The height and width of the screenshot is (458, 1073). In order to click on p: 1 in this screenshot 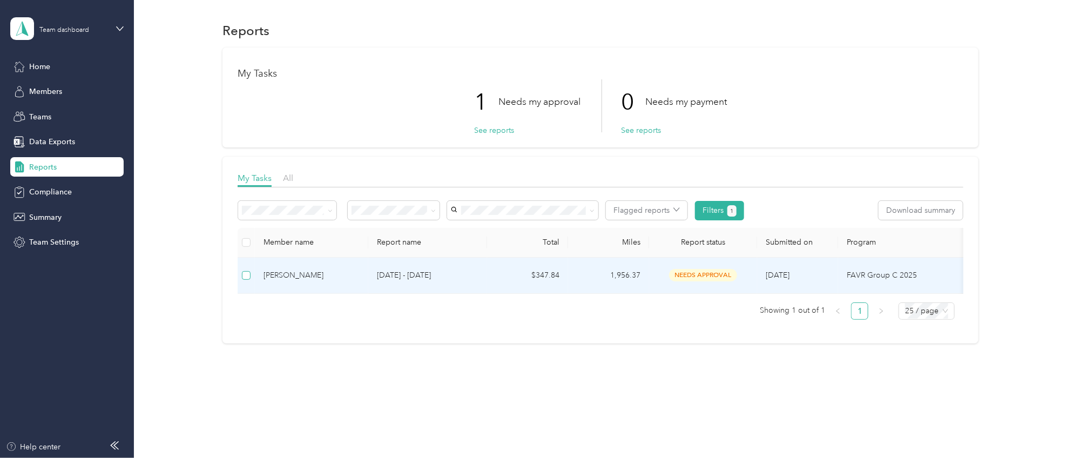, I will do `click(486, 102)`.